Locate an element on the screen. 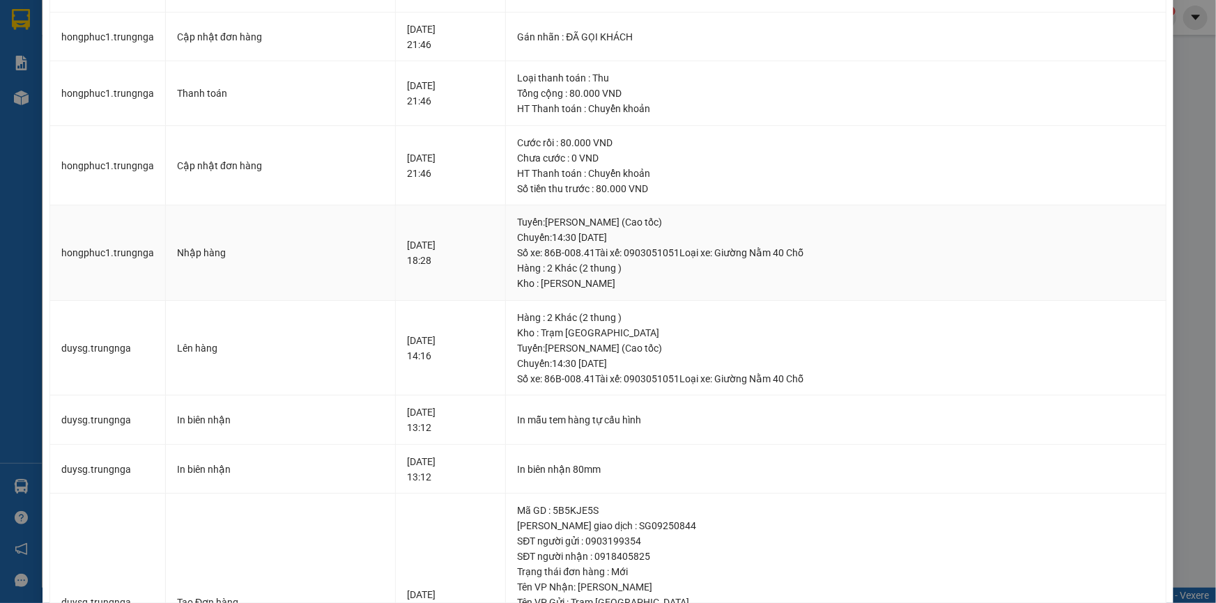 This screenshot has height=603, width=1216. div: Tổng cộng : 80.000 VND is located at coordinates (835, 93).